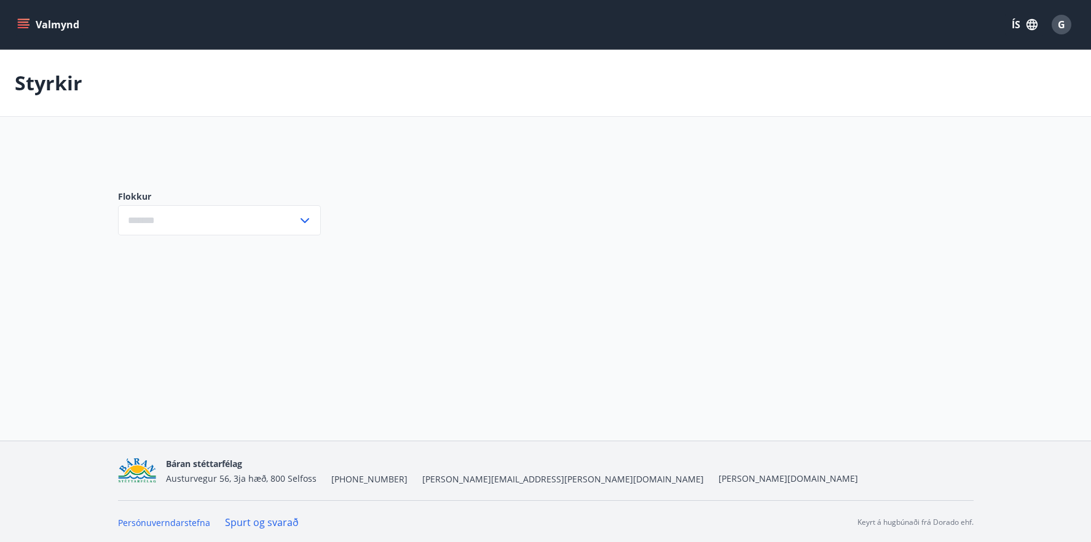 This screenshot has width=1091, height=542. Describe the element at coordinates (49, 25) in the screenshot. I see `button: menu` at that location.